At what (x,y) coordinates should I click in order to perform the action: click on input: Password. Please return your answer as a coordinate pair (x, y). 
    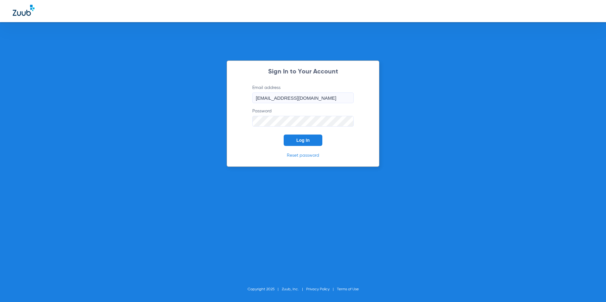
    Looking at the image, I should click on (303, 121).